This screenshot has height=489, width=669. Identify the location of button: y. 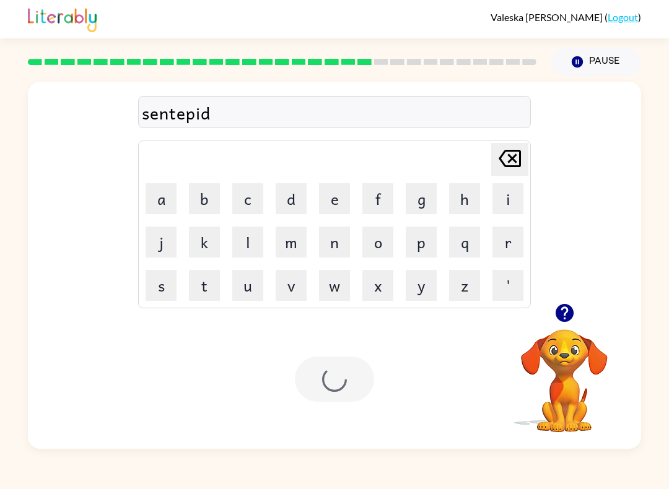
(421, 286).